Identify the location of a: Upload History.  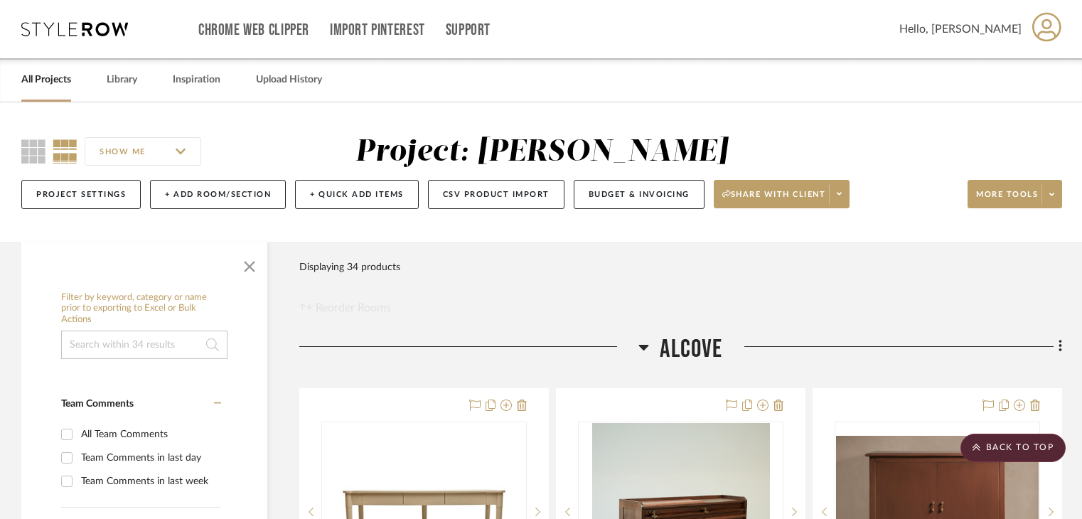
(289, 80).